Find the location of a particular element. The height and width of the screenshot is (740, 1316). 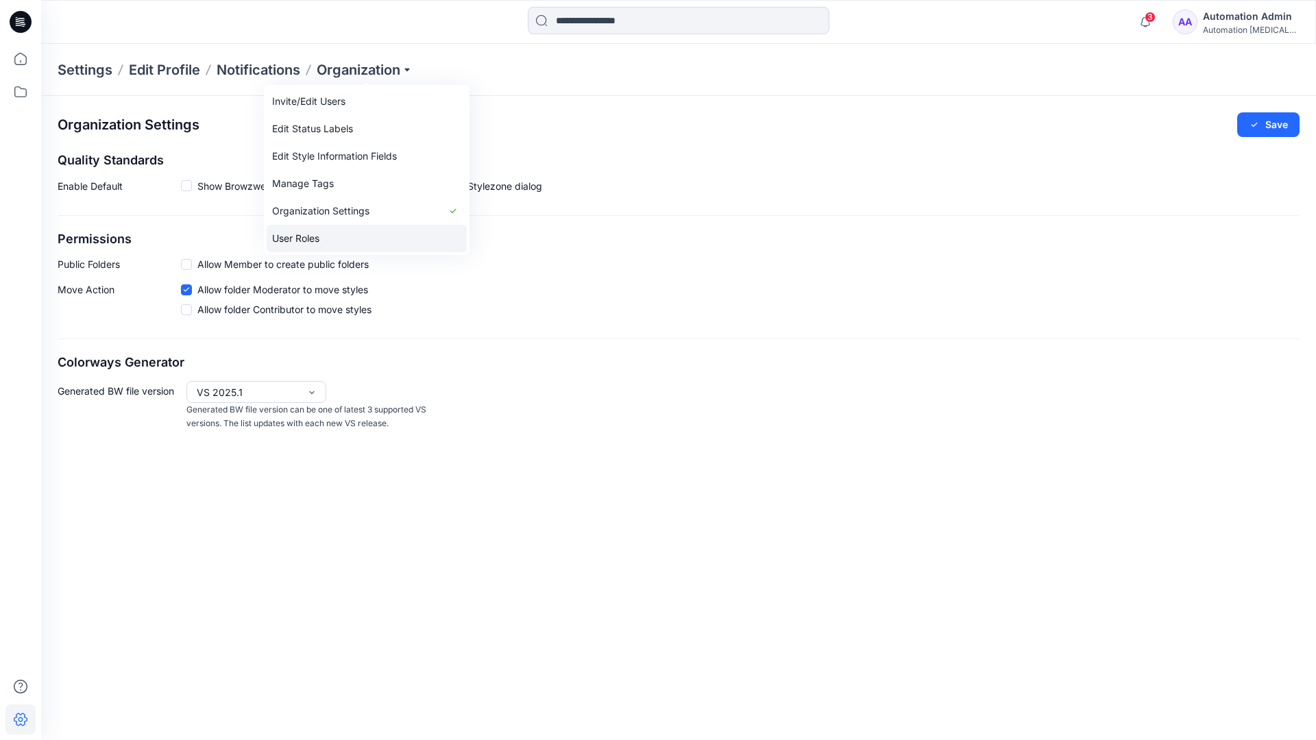

p: Generated BW file version is located at coordinates (119, 406).